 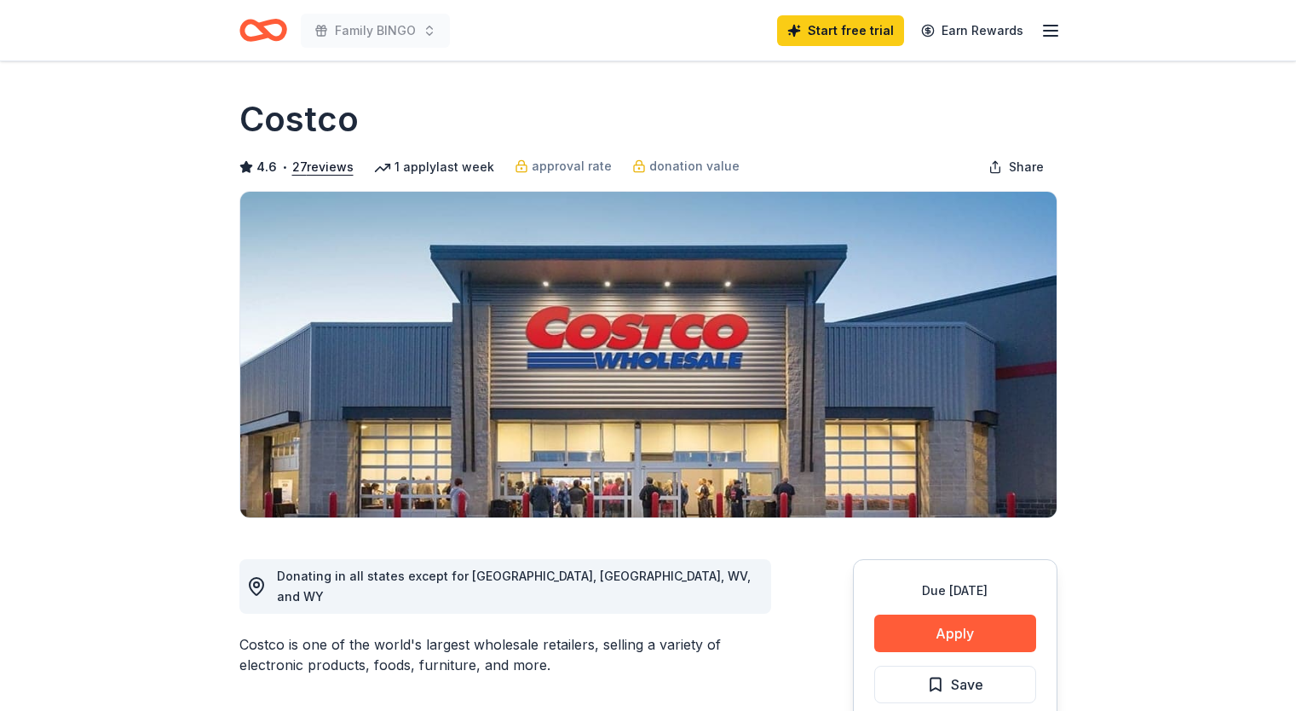 What do you see at coordinates (955, 633) in the screenshot?
I see `button: Apply` at bounding box center [955, 633].